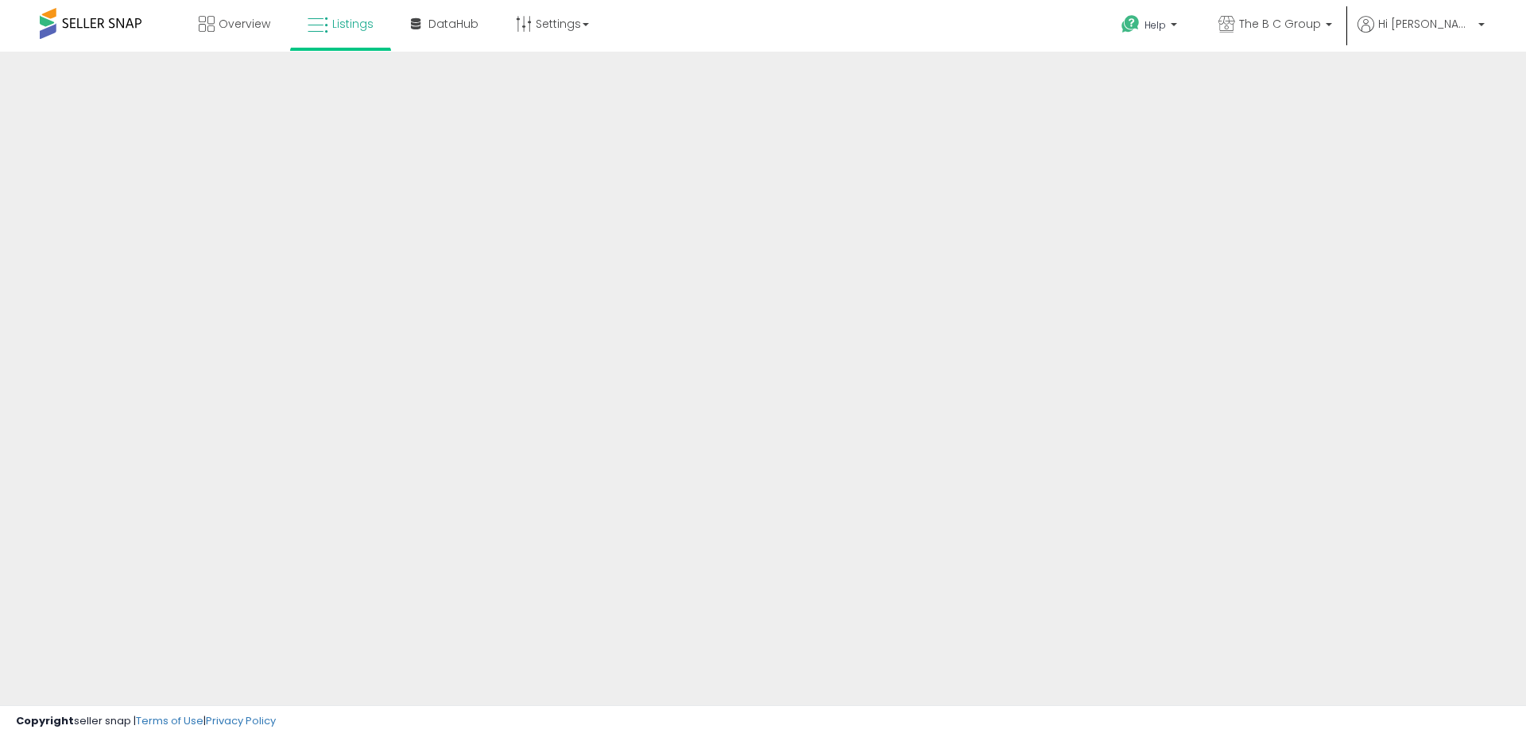 The height and width of the screenshot is (737, 1526). What do you see at coordinates (244, 24) in the screenshot?
I see `span: Overview` at bounding box center [244, 24].